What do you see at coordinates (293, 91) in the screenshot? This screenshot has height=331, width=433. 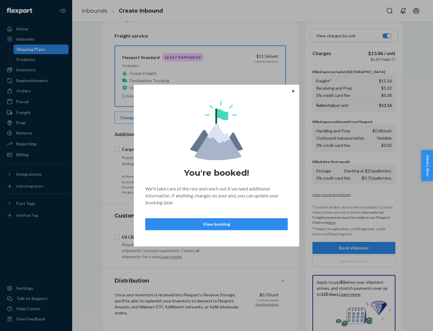 I see `button: Close` at bounding box center [293, 91].